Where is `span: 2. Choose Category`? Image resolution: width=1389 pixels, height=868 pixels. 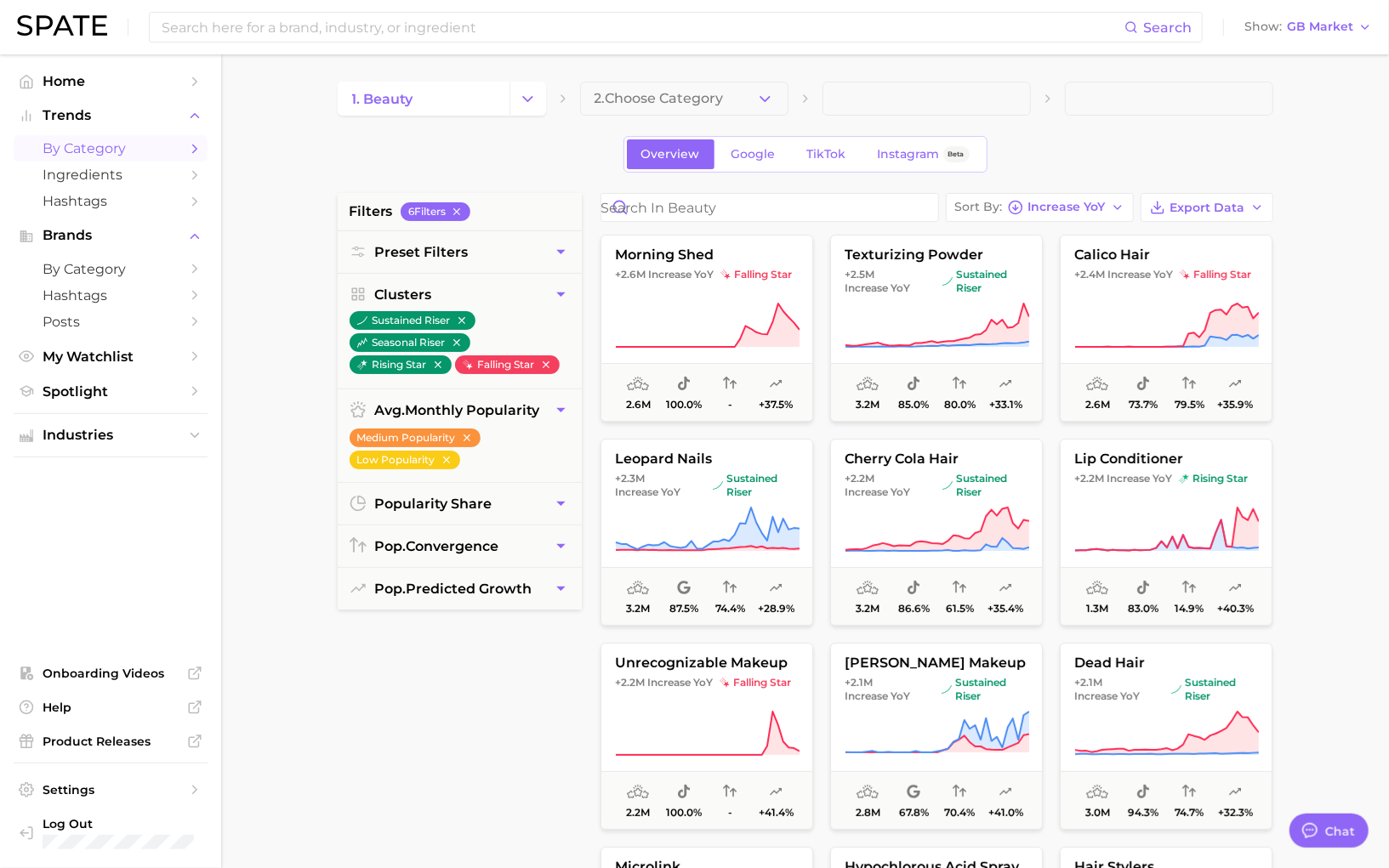
span: 2. Choose Category is located at coordinates (659, 99).